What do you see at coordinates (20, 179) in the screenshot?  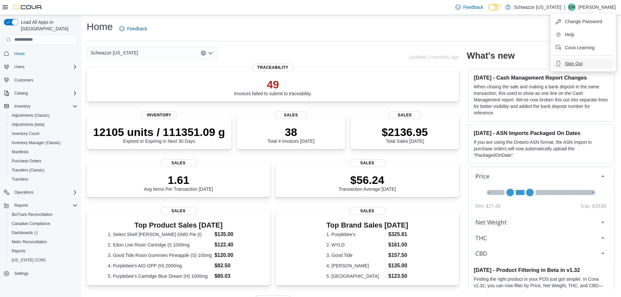 I see `span: Transfers` at bounding box center [20, 179].